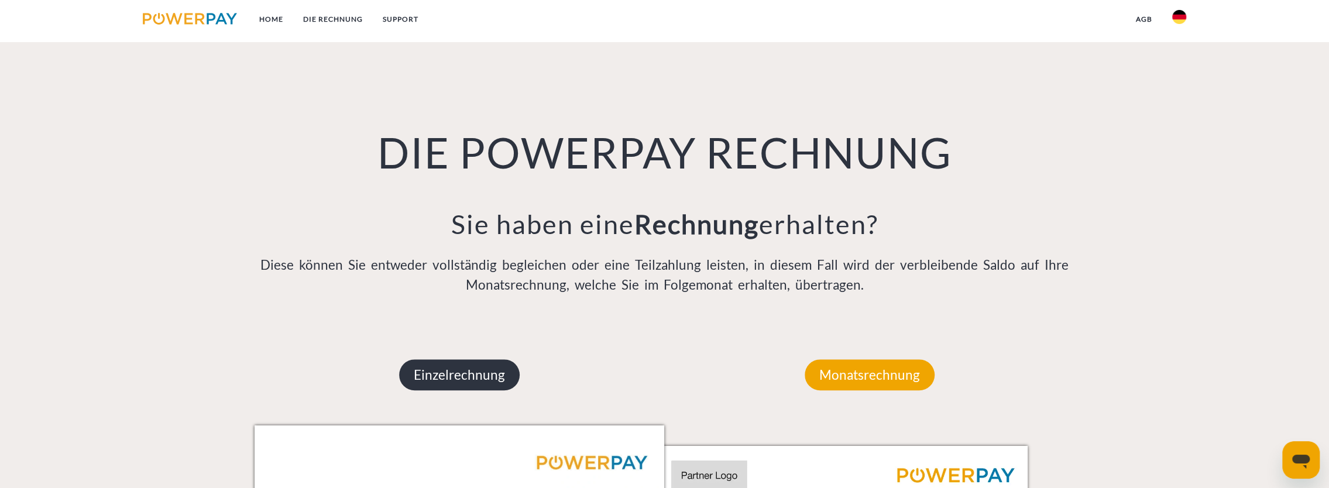 The image size is (1329, 488). Describe the element at coordinates (869, 375) in the screenshot. I see `p: Monatsrechnung` at that location.